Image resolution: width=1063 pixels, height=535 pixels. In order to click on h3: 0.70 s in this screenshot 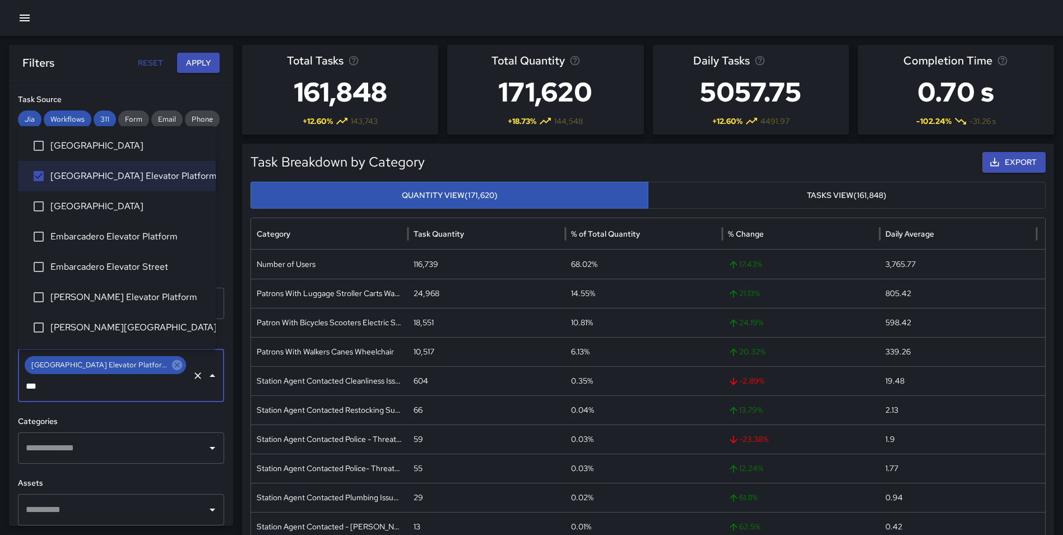, I will do `click(955, 92)`.